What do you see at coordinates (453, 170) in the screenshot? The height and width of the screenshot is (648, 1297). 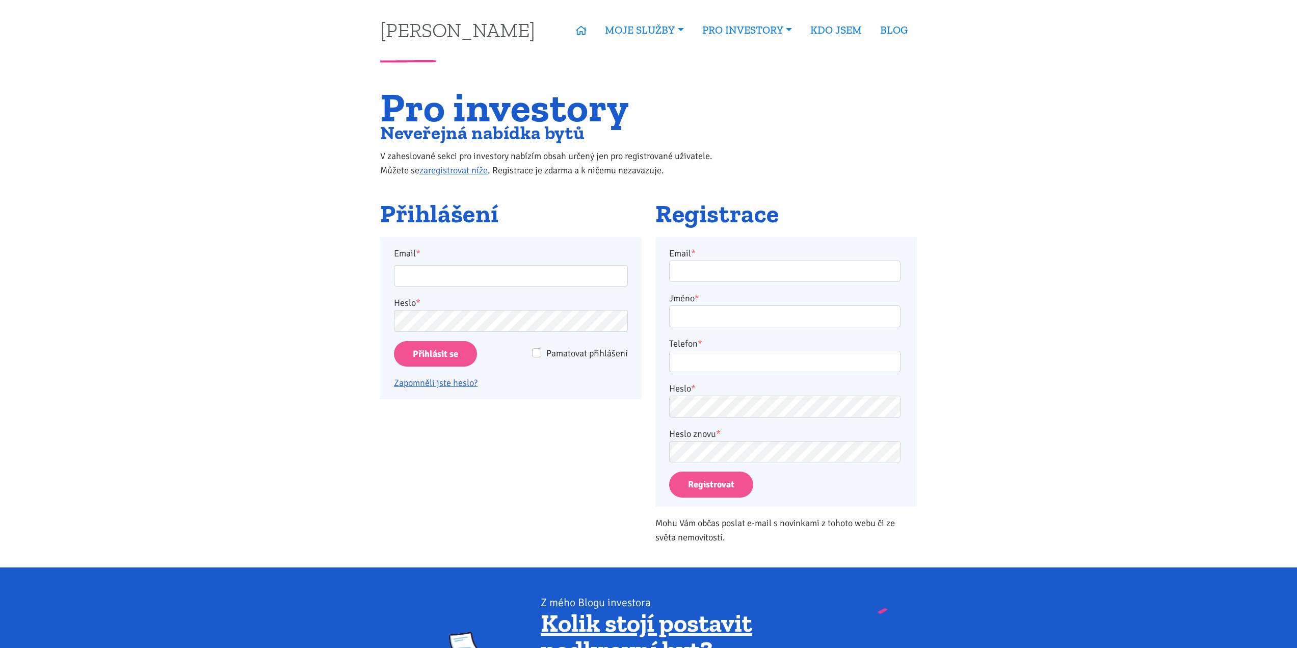 I see `a: zaregistrovat níže` at bounding box center [453, 170].